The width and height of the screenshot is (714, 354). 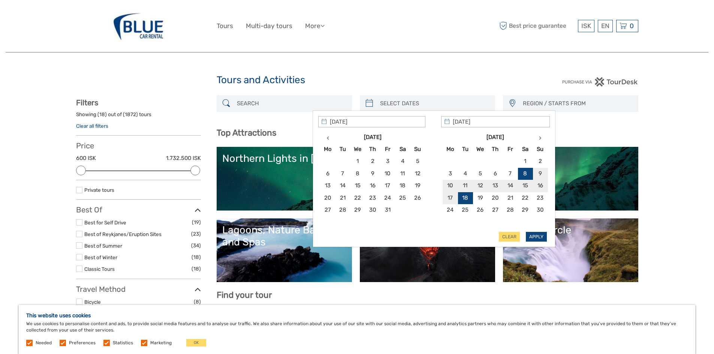 What do you see at coordinates (357, 330) in the screenshot?
I see `div: We use cookies to personalise content and ads, to provide social media features and to analyse ou...` at bounding box center [357, 330].